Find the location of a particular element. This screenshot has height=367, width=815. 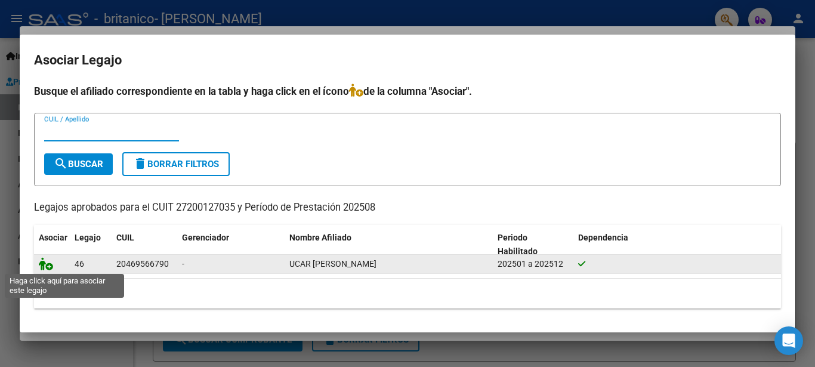

datatable-header-cell: Periodo Habilitado is located at coordinates (533, 245).